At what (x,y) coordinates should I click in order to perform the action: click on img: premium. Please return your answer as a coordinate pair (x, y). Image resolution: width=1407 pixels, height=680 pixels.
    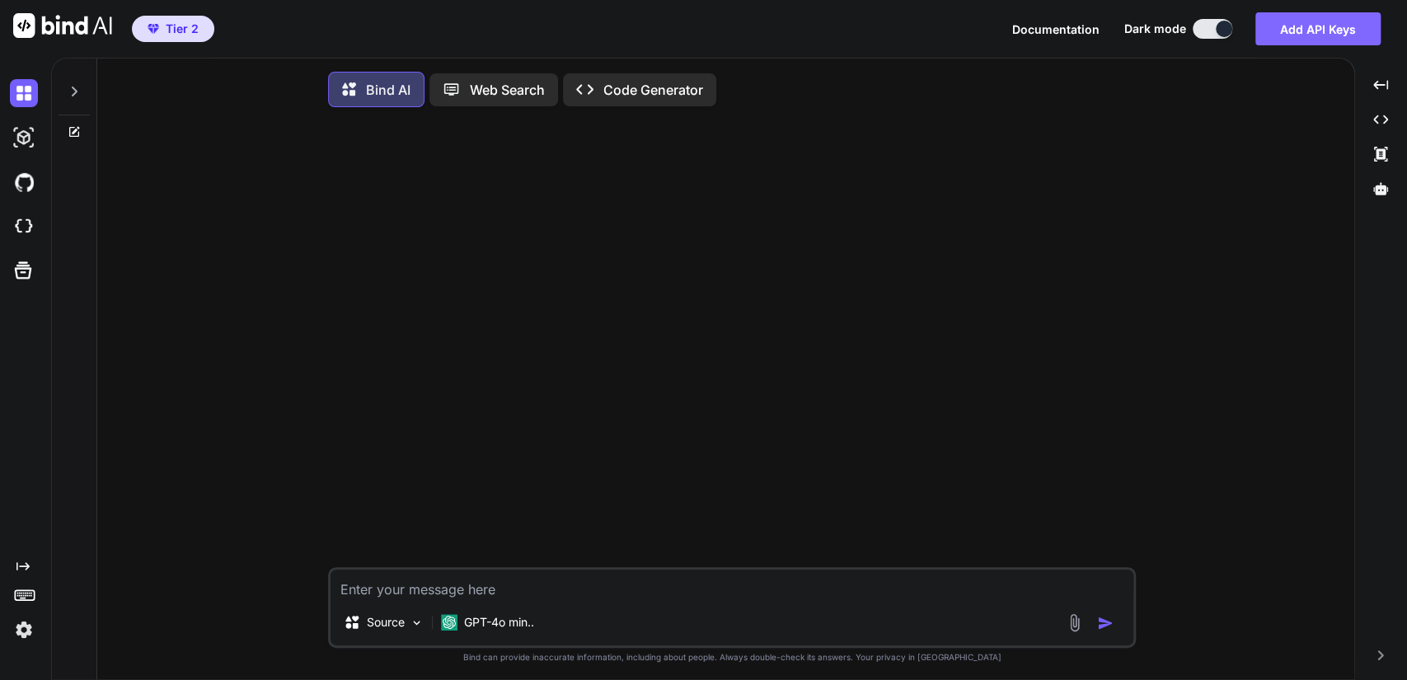
    Looking at the image, I should click on (153, 29).